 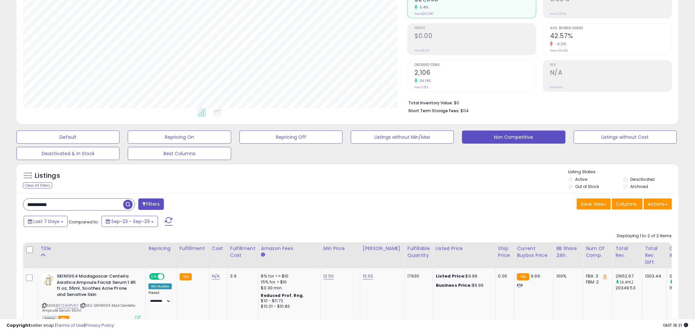 I want to click on button: Listings without Min/Max, so click(x=402, y=137).